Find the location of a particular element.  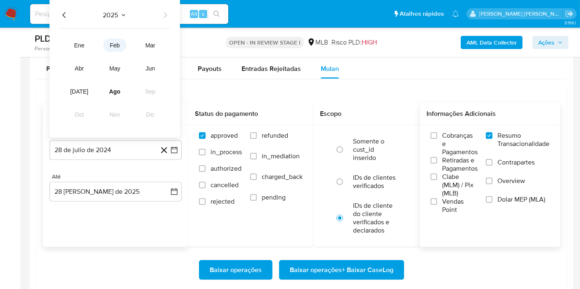

span: Ações is located at coordinates (546, 42).